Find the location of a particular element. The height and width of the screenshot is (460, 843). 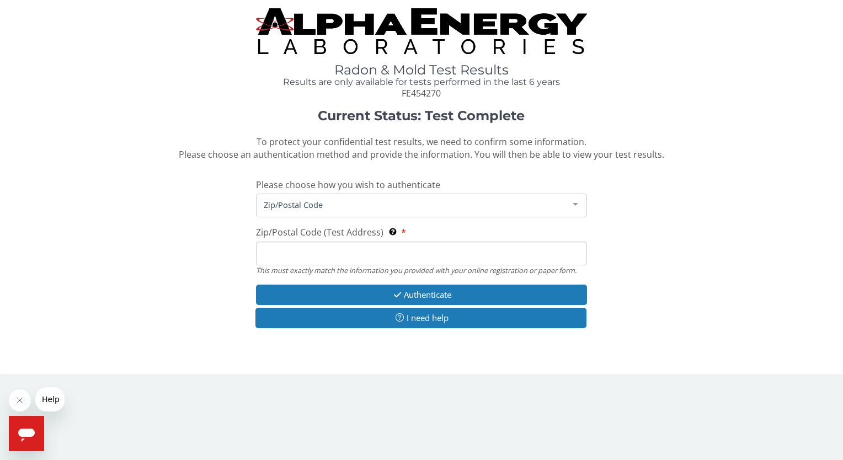

div: This must exactly match the information you provided with your online registration or paper form. is located at coordinates (421, 270).